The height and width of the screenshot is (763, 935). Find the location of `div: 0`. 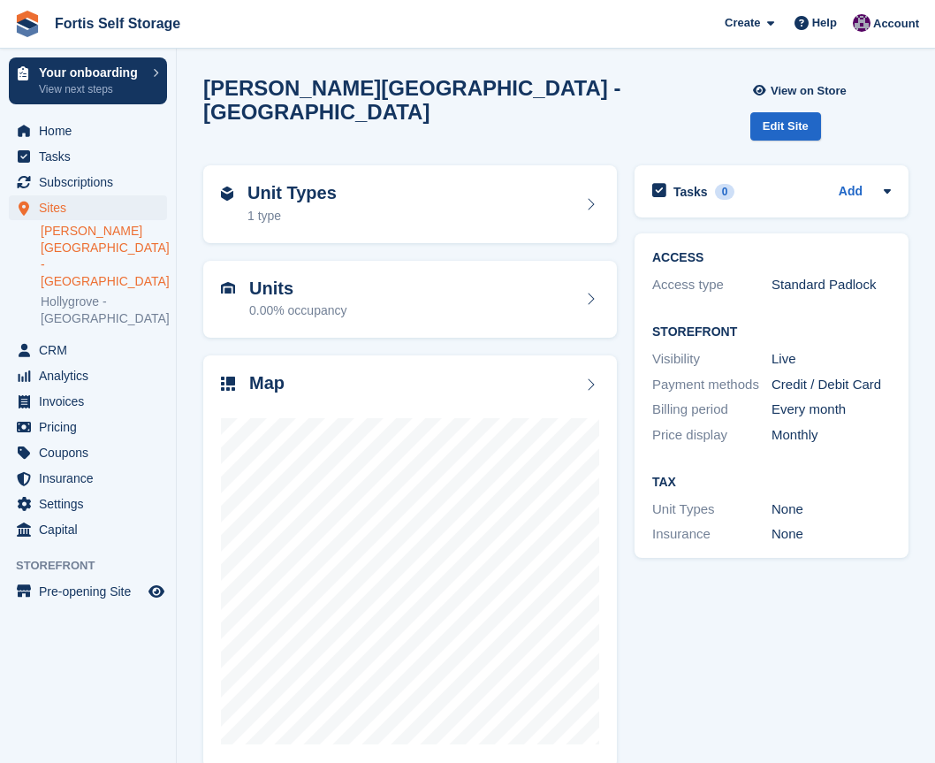

div: 0 is located at coordinates (725, 192).